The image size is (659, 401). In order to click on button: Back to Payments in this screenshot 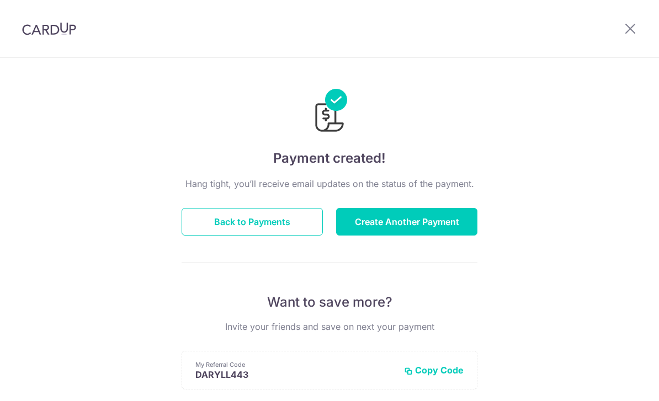, I will do `click(252, 222)`.